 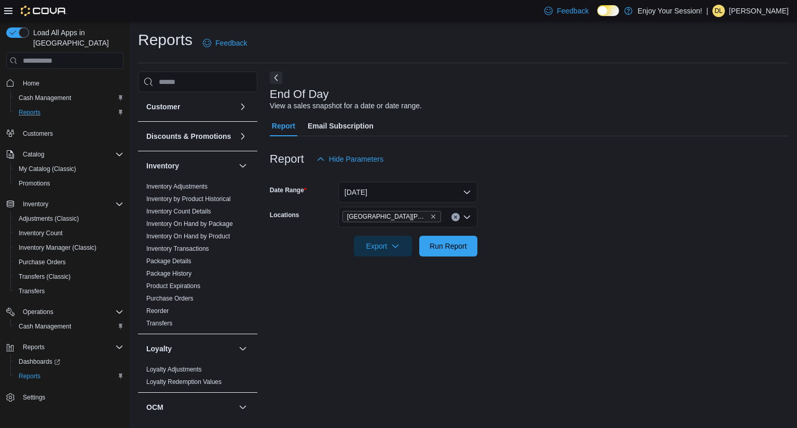 I want to click on span: Inventory by Product Historical, so click(x=188, y=199).